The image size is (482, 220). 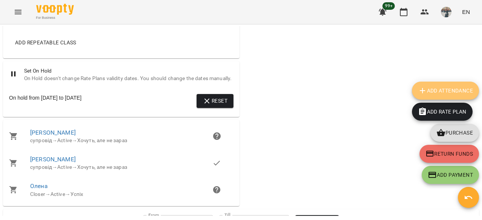 I want to click on span: EN, so click(x=466, y=12).